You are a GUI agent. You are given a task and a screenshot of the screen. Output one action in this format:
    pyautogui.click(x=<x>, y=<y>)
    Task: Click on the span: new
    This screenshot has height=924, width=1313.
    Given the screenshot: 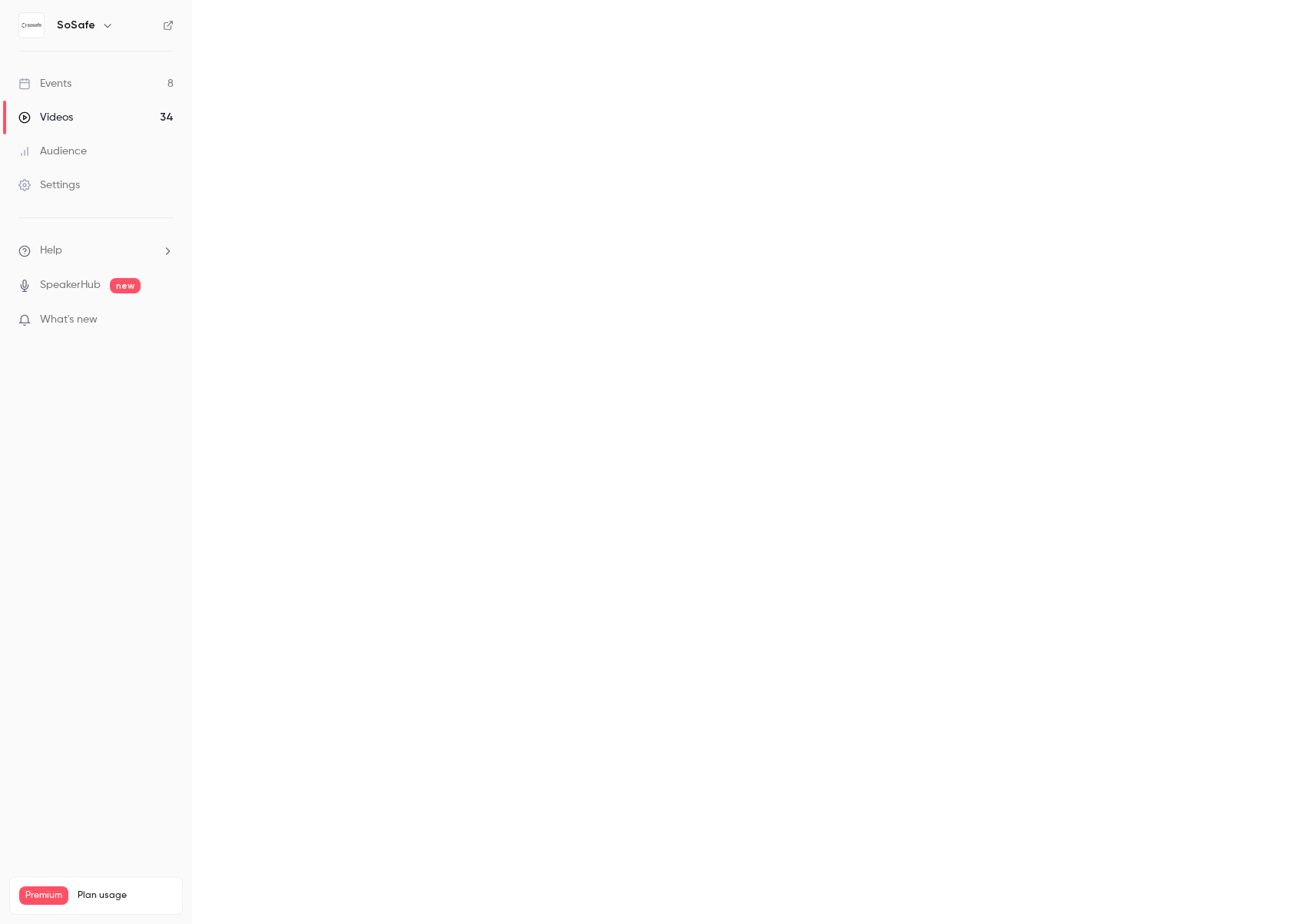 What is the action you would take?
    pyautogui.click(x=125, y=285)
    